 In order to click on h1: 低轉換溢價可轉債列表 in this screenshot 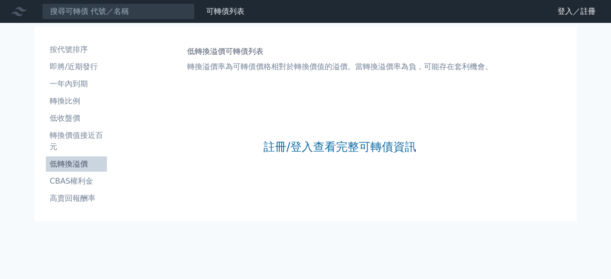, I will do `click(340, 52)`.